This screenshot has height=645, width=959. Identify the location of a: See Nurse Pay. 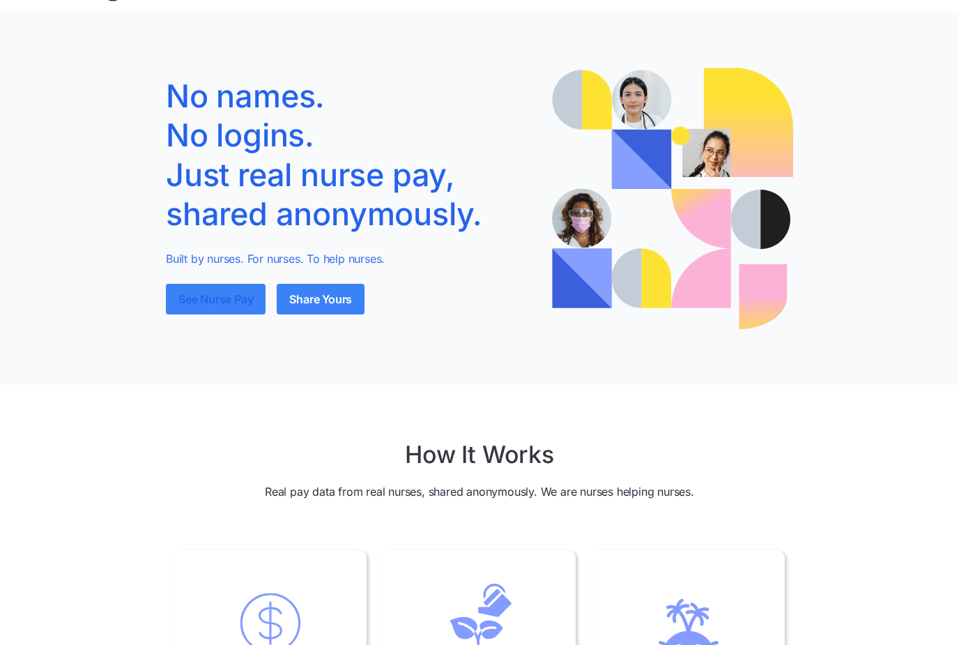
(215, 299).